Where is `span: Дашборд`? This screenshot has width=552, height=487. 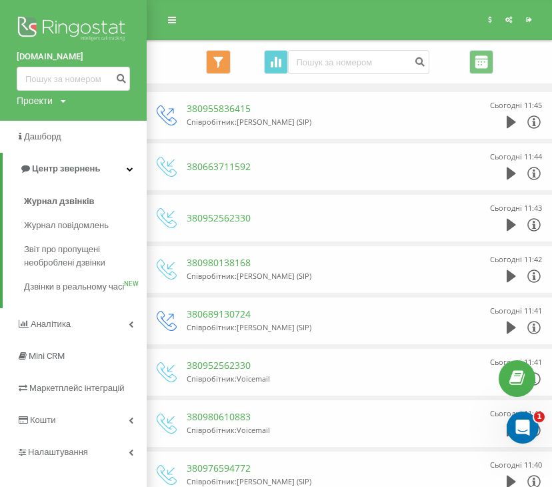 span: Дашборд is located at coordinates (43, 136).